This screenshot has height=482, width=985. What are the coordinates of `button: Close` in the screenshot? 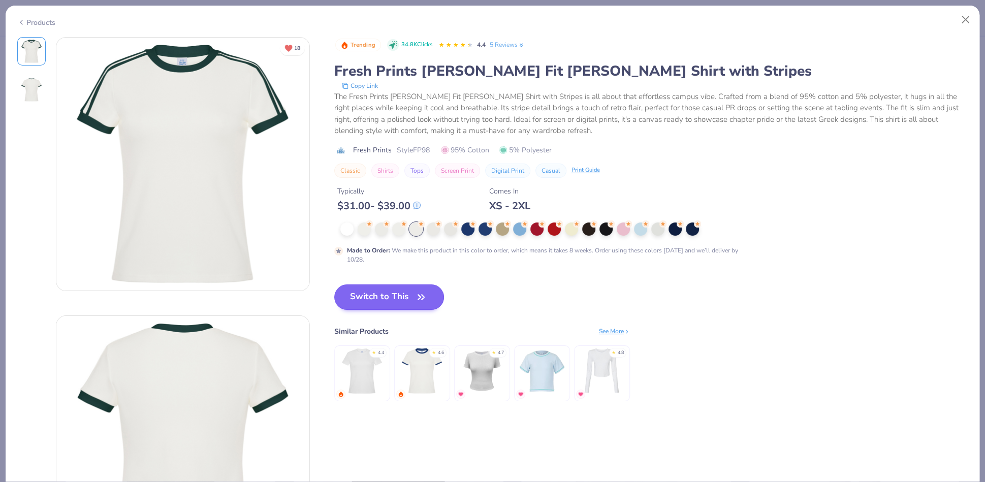 It's located at (966, 20).